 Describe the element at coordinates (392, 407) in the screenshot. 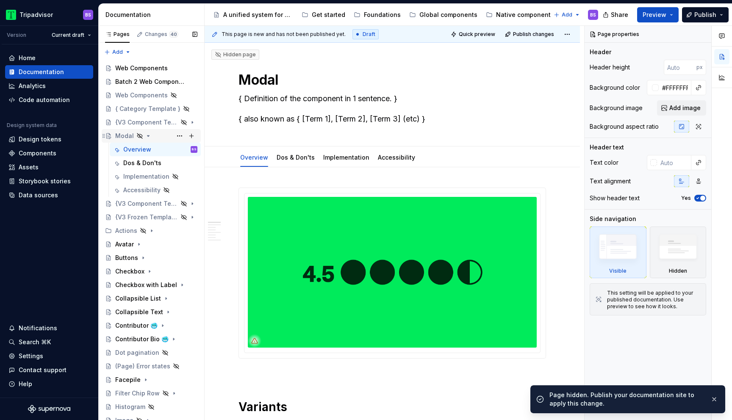

I see `h1: Variants` at that location.